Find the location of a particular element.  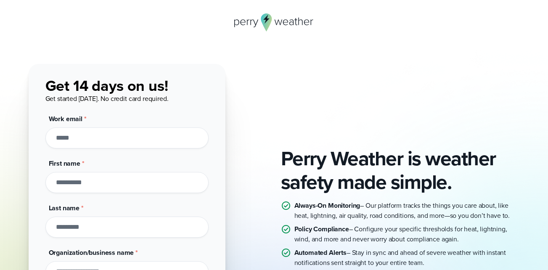

strong: Policy Compliance is located at coordinates (322, 229).